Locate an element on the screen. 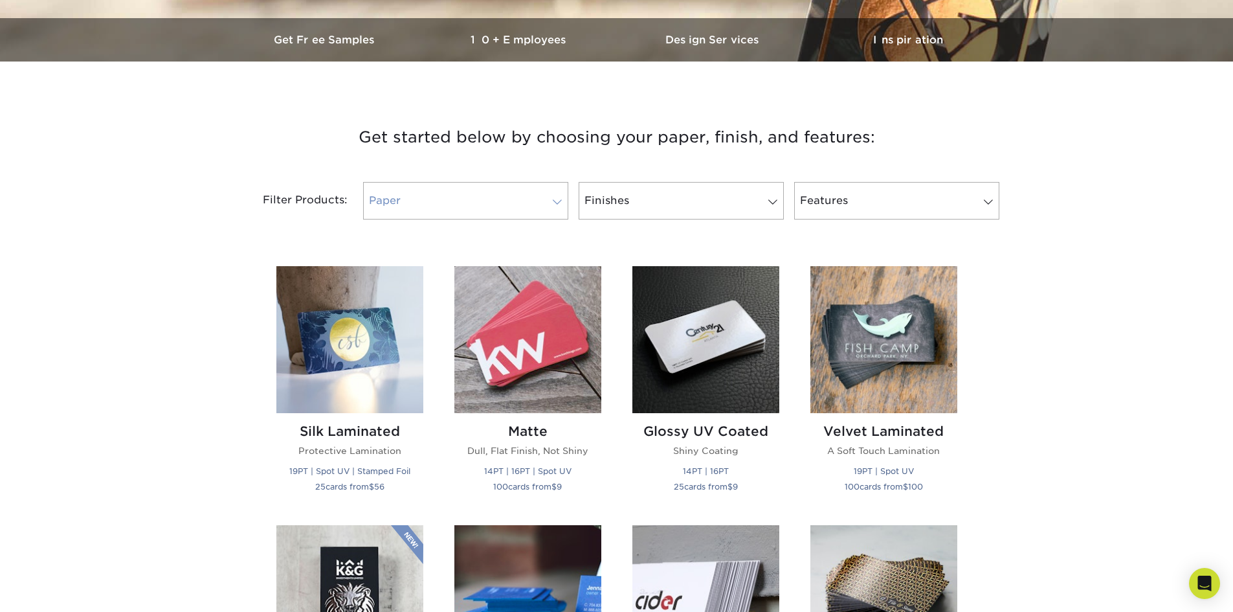  h3: 10+ Employees is located at coordinates (520, 39).